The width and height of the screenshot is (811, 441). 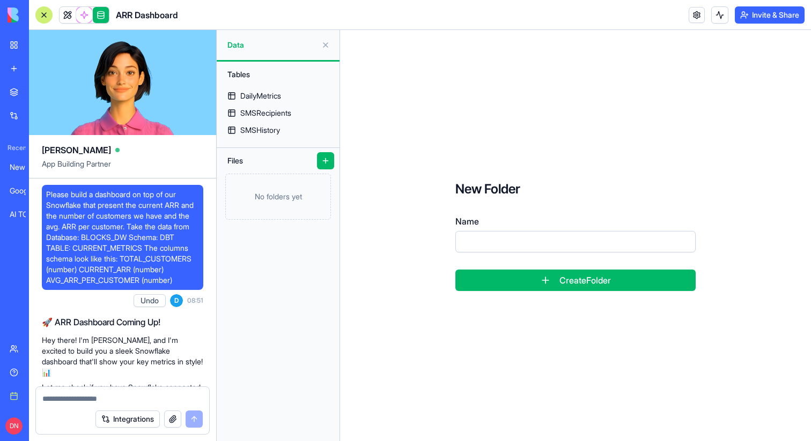 I want to click on span: D, so click(x=176, y=301).